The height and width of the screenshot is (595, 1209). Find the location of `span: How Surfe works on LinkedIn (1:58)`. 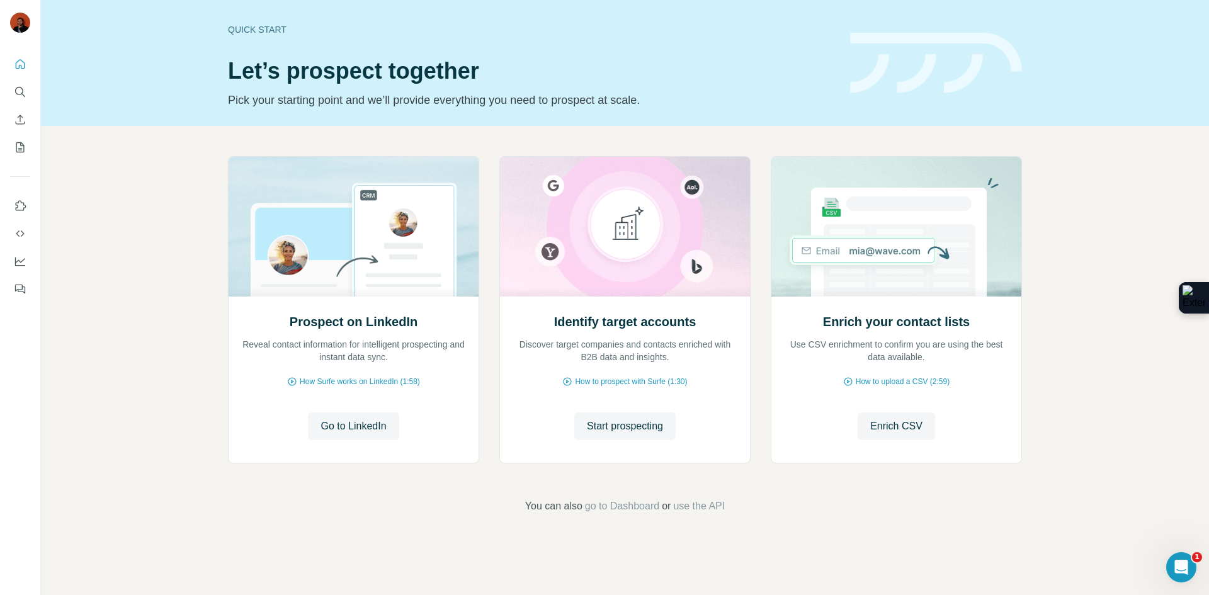

span: How Surfe works on LinkedIn (1:58) is located at coordinates (360, 382).